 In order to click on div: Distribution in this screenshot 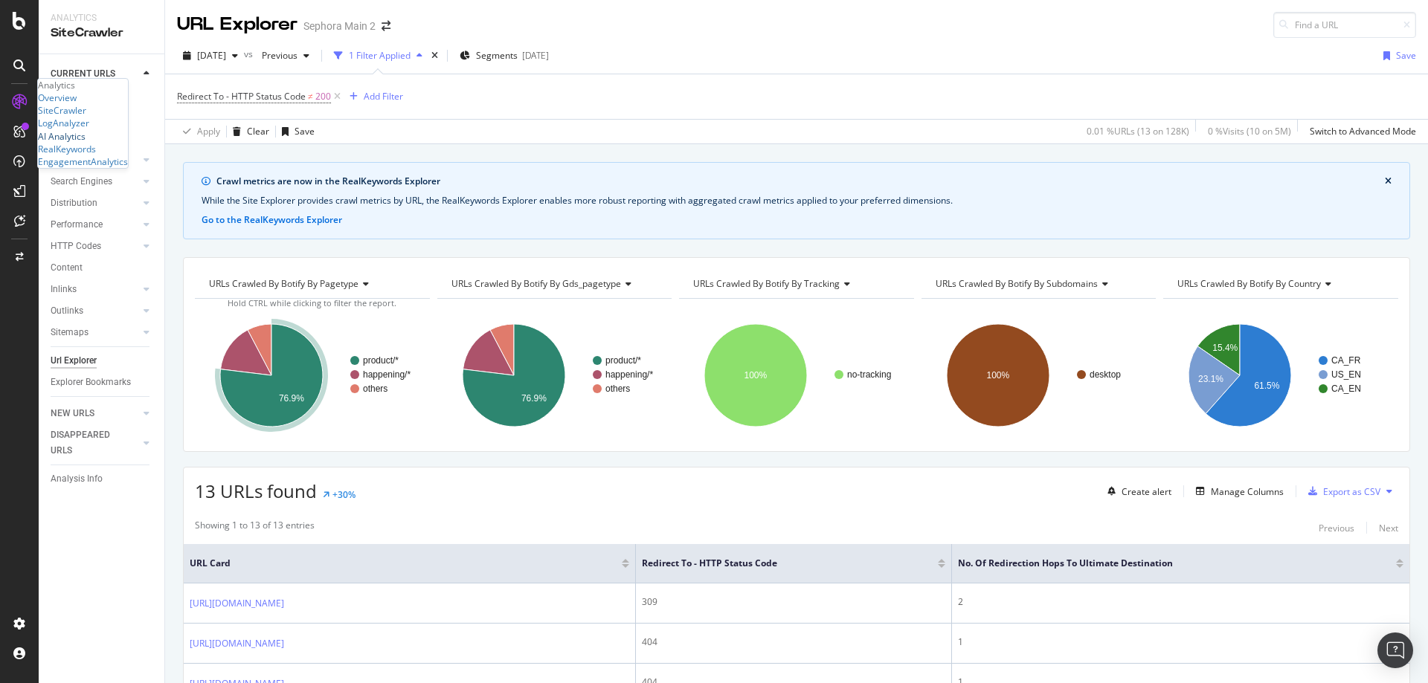, I will do `click(74, 203)`.